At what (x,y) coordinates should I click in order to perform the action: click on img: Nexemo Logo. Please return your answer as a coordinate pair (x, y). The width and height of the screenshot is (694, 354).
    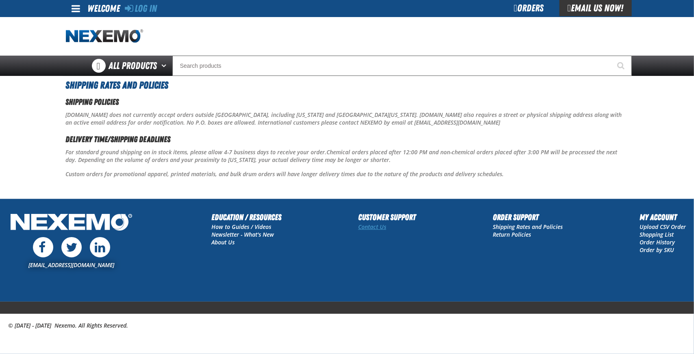
    Looking at the image, I should click on (71, 223).